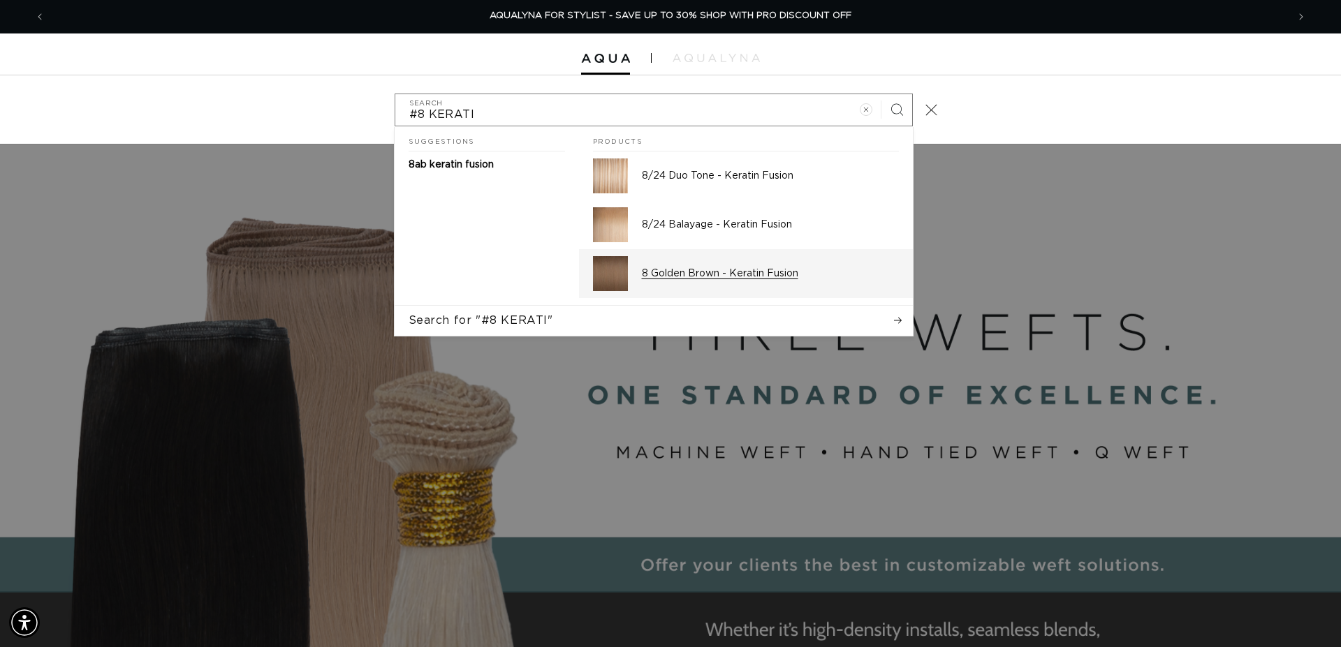 The width and height of the screenshot is (1341, 647). Describe the element at coordinates (770, 225) in the screenshot. I see `p: 8/24 Balayage - Keratin Fusion` at that location.